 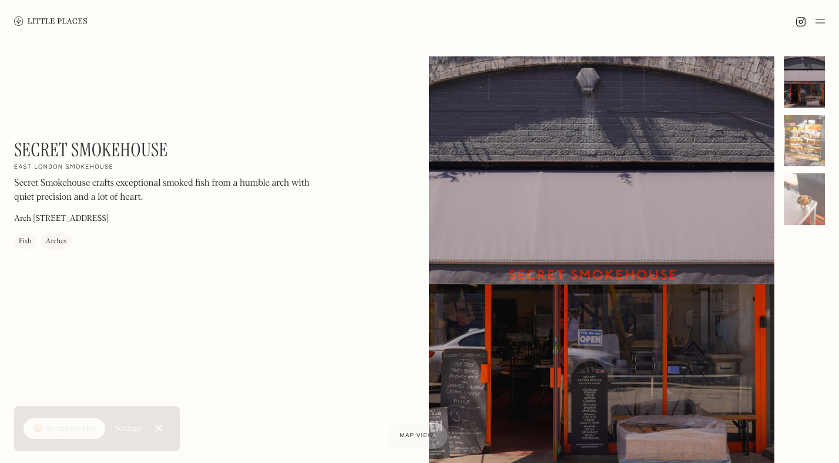 What do you see at coordinates (91, 150) in the screenshot?
I see `h1: Secret Smokehouse` at bounding box center [91, 150].